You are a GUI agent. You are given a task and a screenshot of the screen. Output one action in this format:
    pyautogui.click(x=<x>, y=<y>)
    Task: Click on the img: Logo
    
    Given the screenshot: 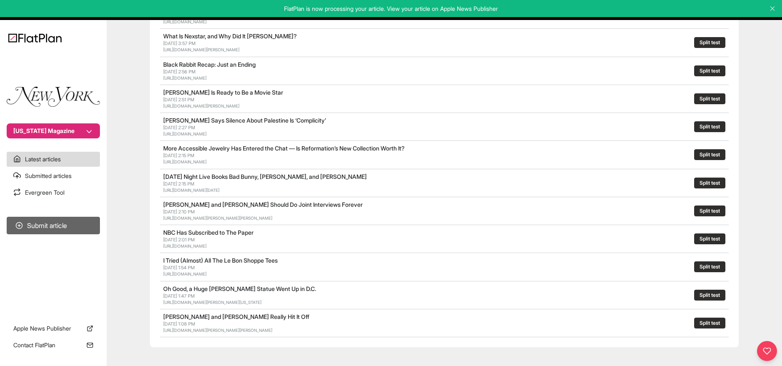 What is the action you would take?
    pyautogui.click(x=35, y=38)
    